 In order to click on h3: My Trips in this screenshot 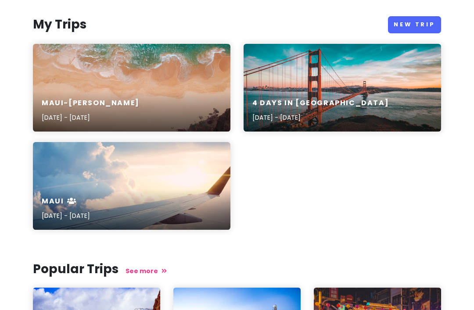, I will do `click(60, 25)`.